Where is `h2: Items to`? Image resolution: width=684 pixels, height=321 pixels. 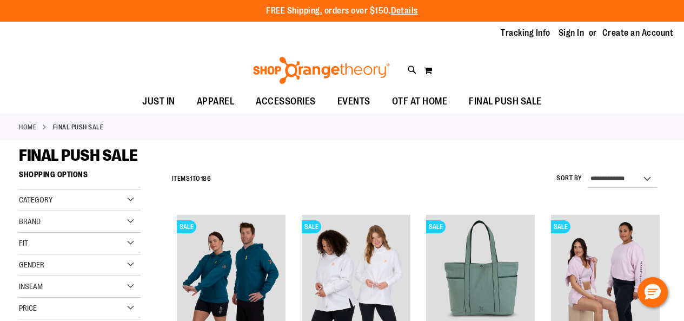 h2: Items to is located at coordinates (191, 178).